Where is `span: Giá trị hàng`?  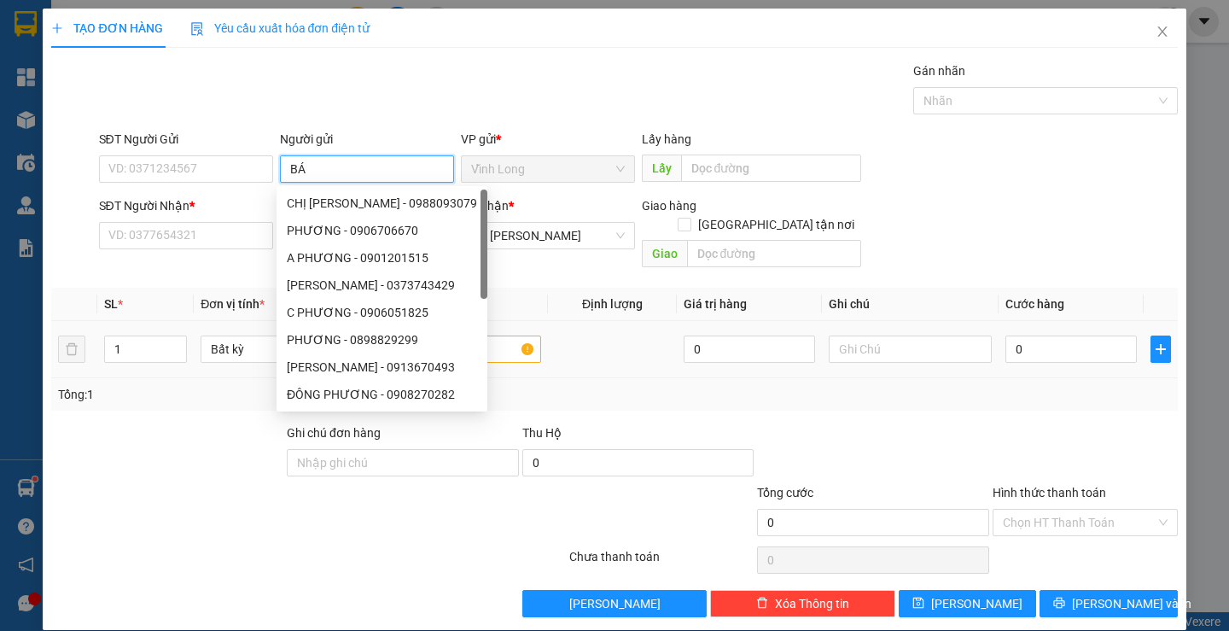 span: Giá trị hàng is located at coordinates (715, 304).